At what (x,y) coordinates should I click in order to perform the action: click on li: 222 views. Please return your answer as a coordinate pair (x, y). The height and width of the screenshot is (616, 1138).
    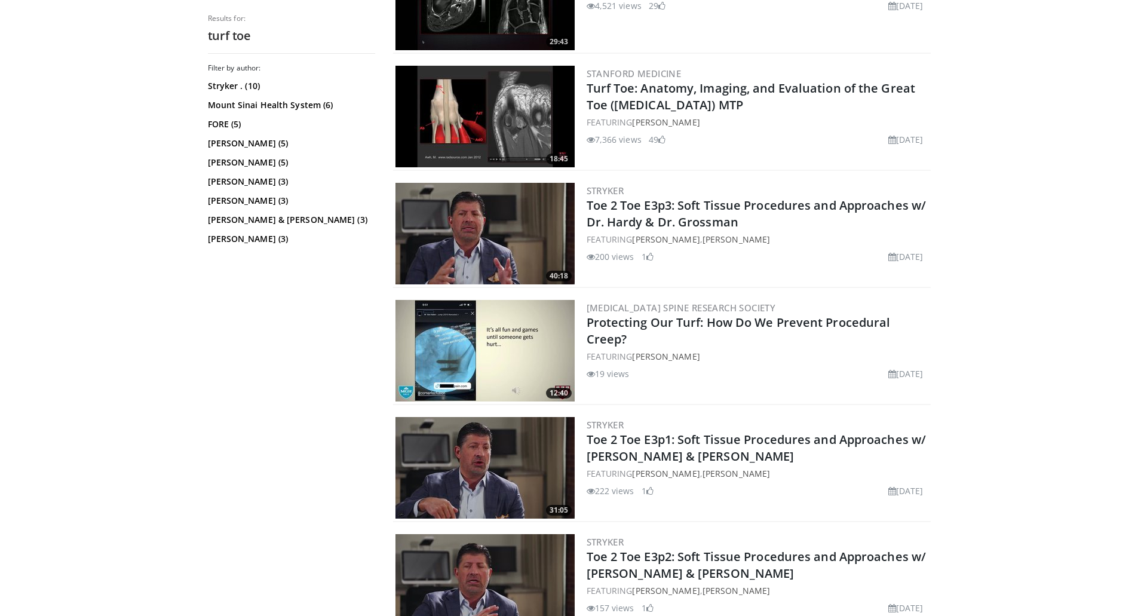
    Looking at the image, I should click on (611, 491).